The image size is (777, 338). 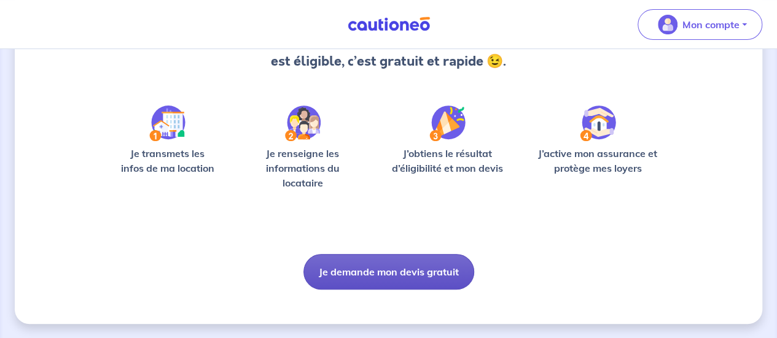 What do you see at coordinates (167, 123) in the screenshot?
I see `img: /static/90a569abe86eec82015bcaae536bd8e6/Step-1.svg` at bounding box center [167, 123].